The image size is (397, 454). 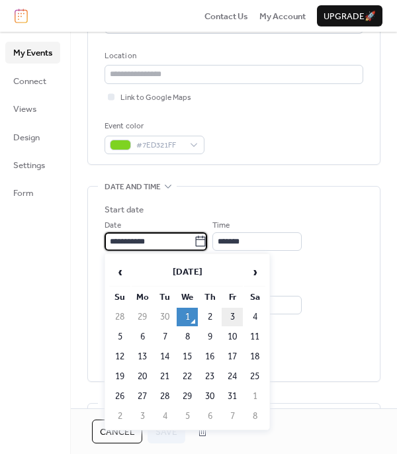 I want to click on td: 23, so click(x=210, y=377).